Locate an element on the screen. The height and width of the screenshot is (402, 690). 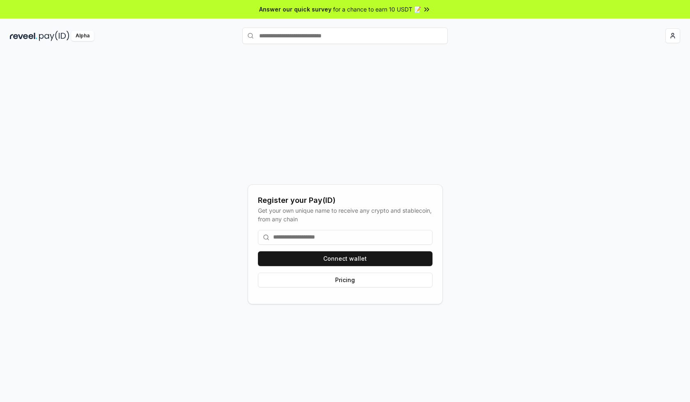
div: Register your Pay(ID) is located at coordinates (345, 201).